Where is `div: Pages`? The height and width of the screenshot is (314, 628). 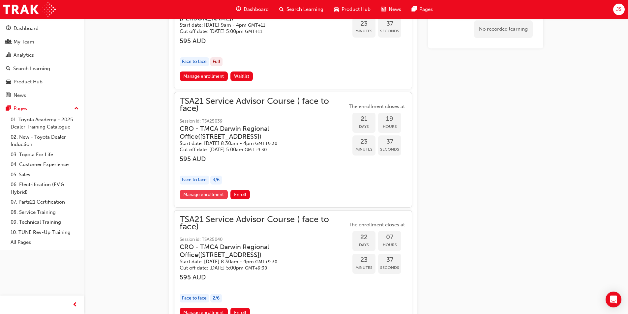 div: Pages is located at coordinates (20, 108).